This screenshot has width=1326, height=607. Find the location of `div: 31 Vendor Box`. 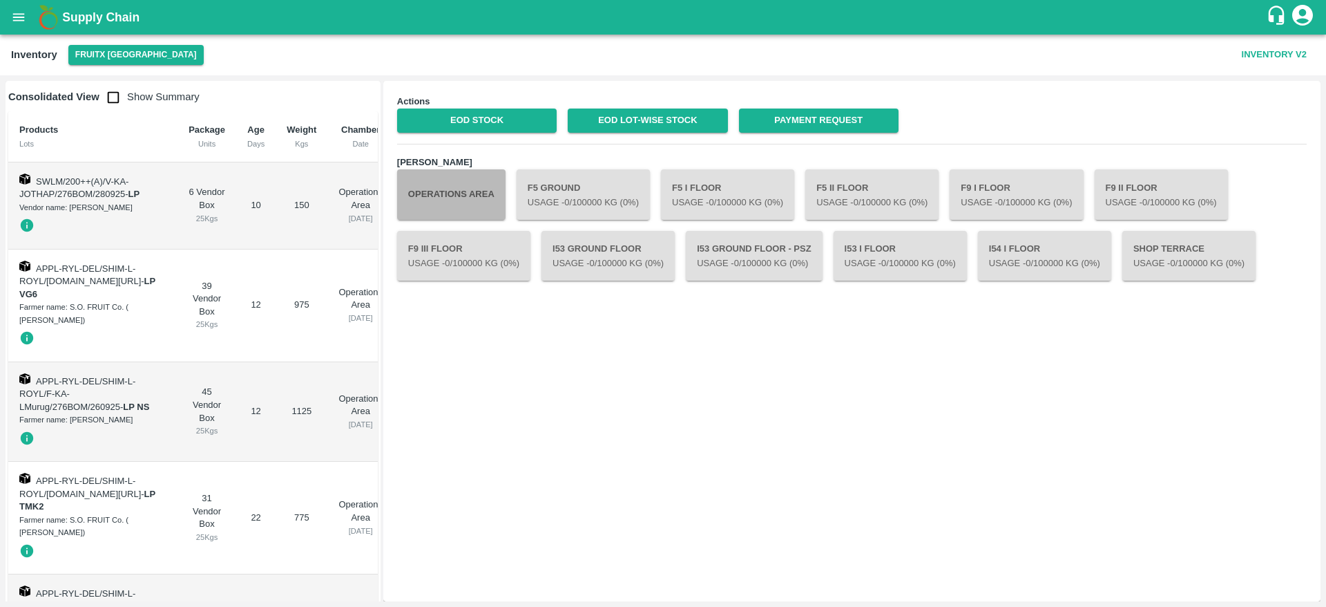

div: 31 Vendor Box is located at coordinates (207, 517).